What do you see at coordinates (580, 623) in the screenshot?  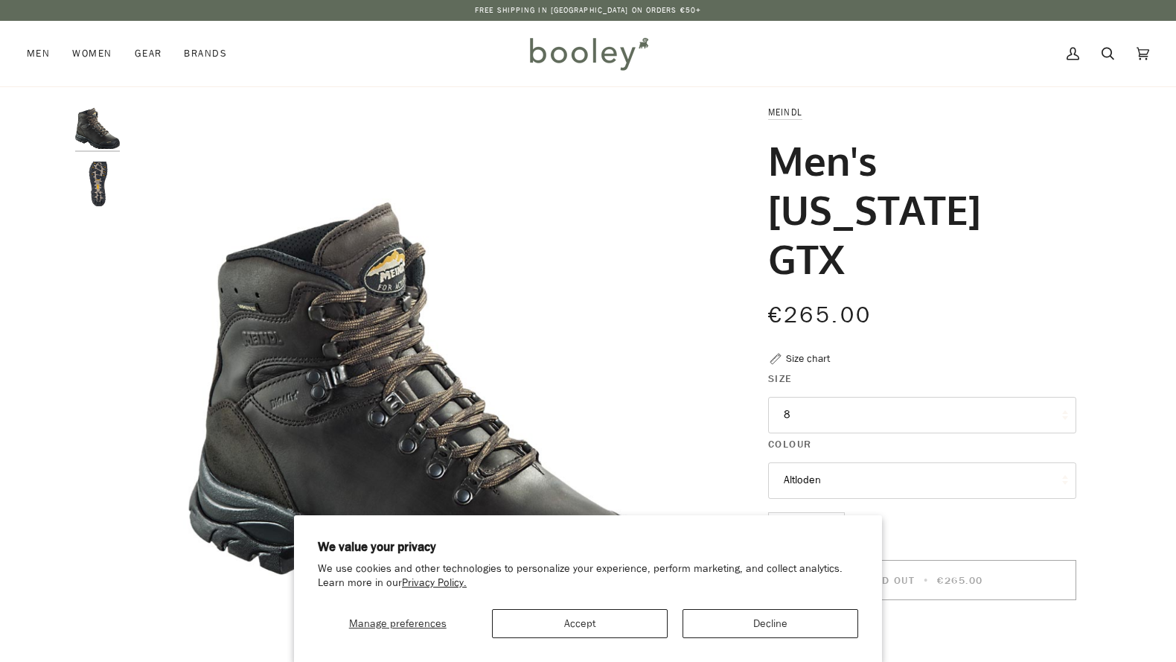 I see `button: Accept` at bounding box center [580, 623].